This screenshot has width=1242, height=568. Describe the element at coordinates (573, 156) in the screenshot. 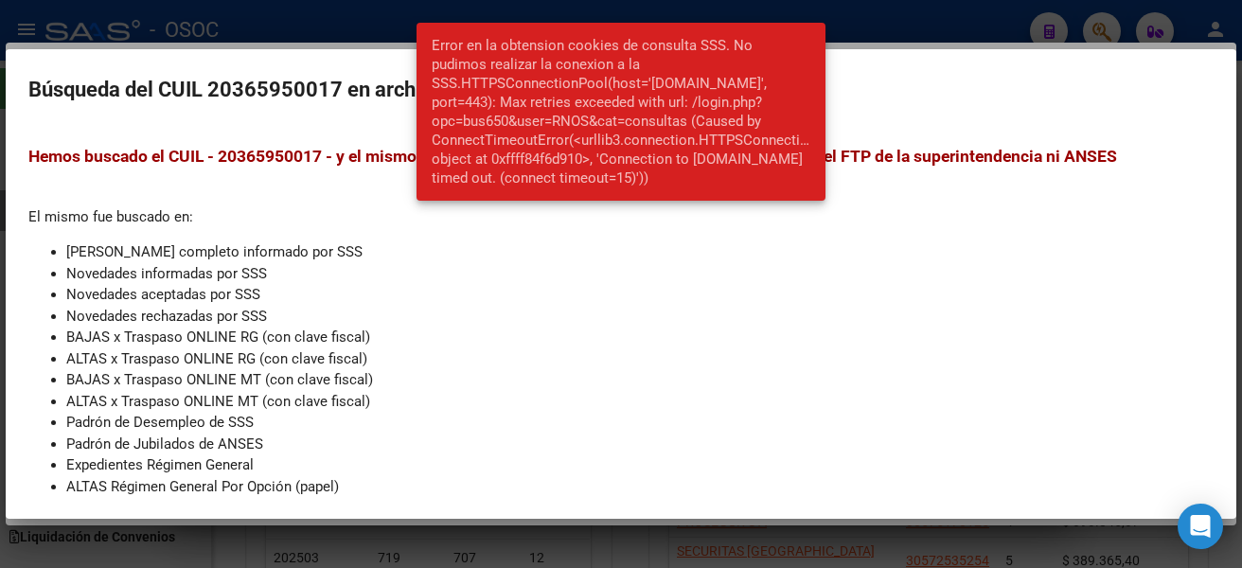

I see `span: Hemos buscado el CUIL - 20365950017 - y el mismo no existe en ningún archivo que haya sido import...` at that location.